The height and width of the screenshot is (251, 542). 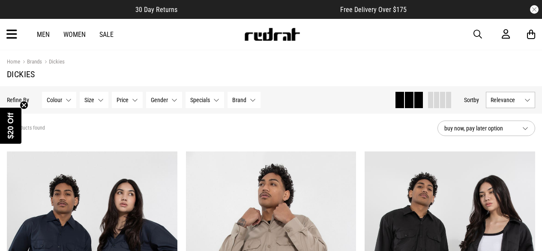 I want to click on button: Relevance, so click(x=511, y=100).